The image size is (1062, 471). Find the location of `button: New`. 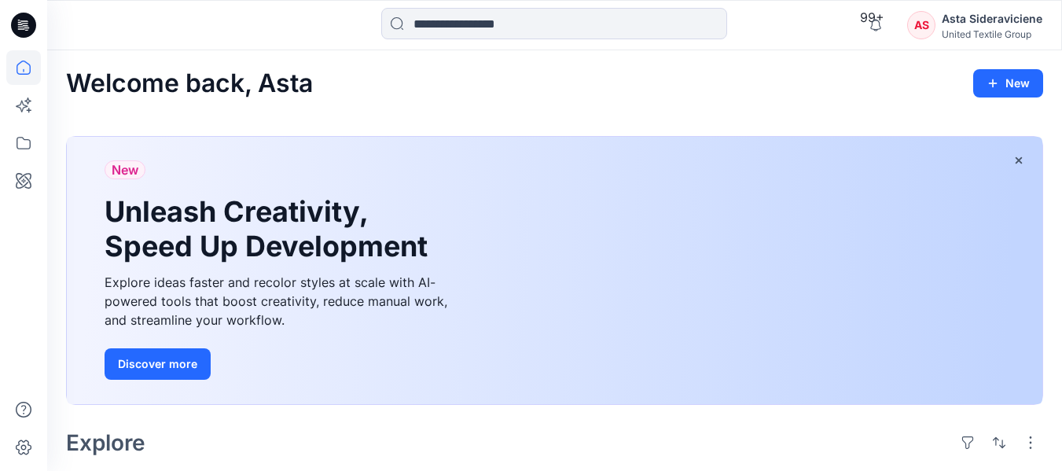

button: New is located at coordinates (1008, 83).